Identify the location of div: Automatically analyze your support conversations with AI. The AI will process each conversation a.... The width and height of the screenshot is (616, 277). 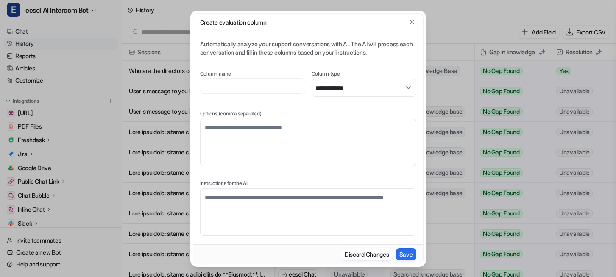
(308, 48).